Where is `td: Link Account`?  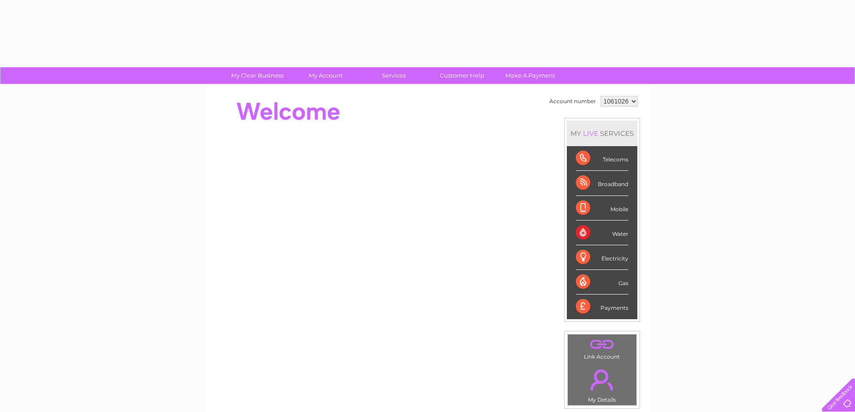
td: Link Account is located at coordinates (602, 348).